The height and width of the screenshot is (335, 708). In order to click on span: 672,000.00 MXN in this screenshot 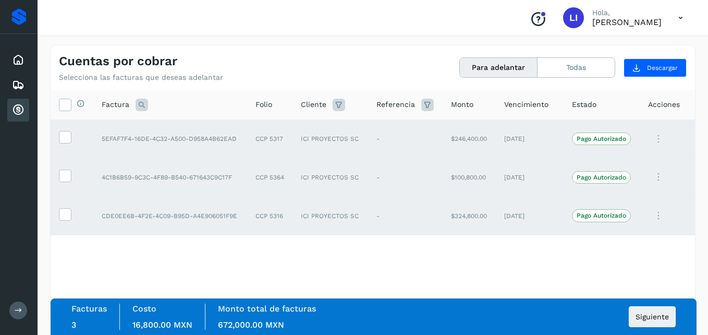, I will do `click(251, 324)`.